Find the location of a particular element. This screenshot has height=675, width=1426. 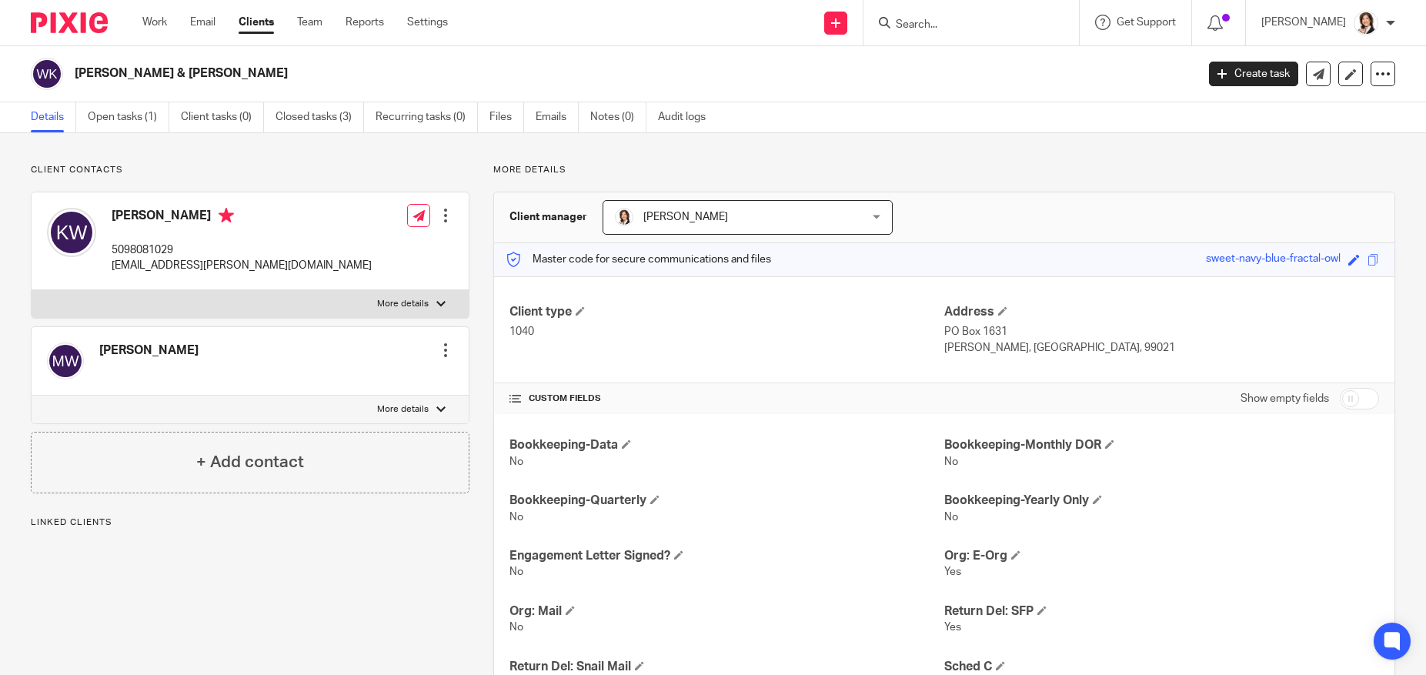

span: Get Support is located at coordinates (1146, 22).